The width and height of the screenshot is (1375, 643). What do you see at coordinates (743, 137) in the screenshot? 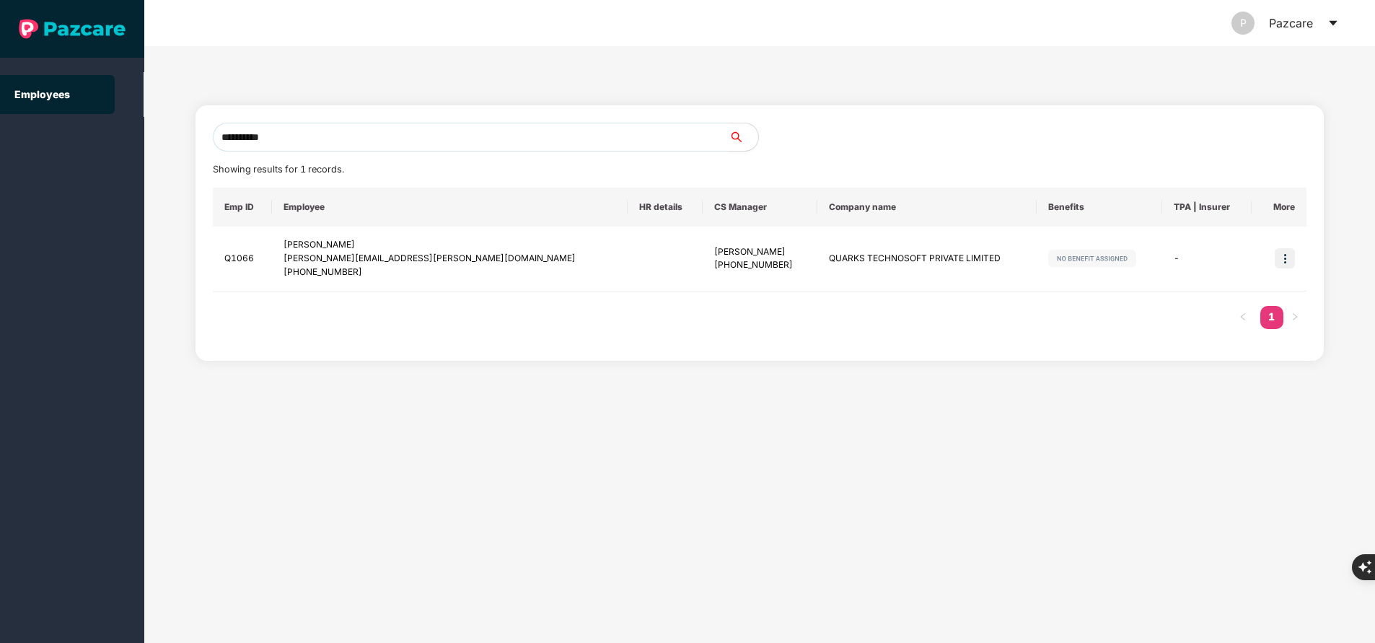
I see `span: search` at bounding box center [743, 137].